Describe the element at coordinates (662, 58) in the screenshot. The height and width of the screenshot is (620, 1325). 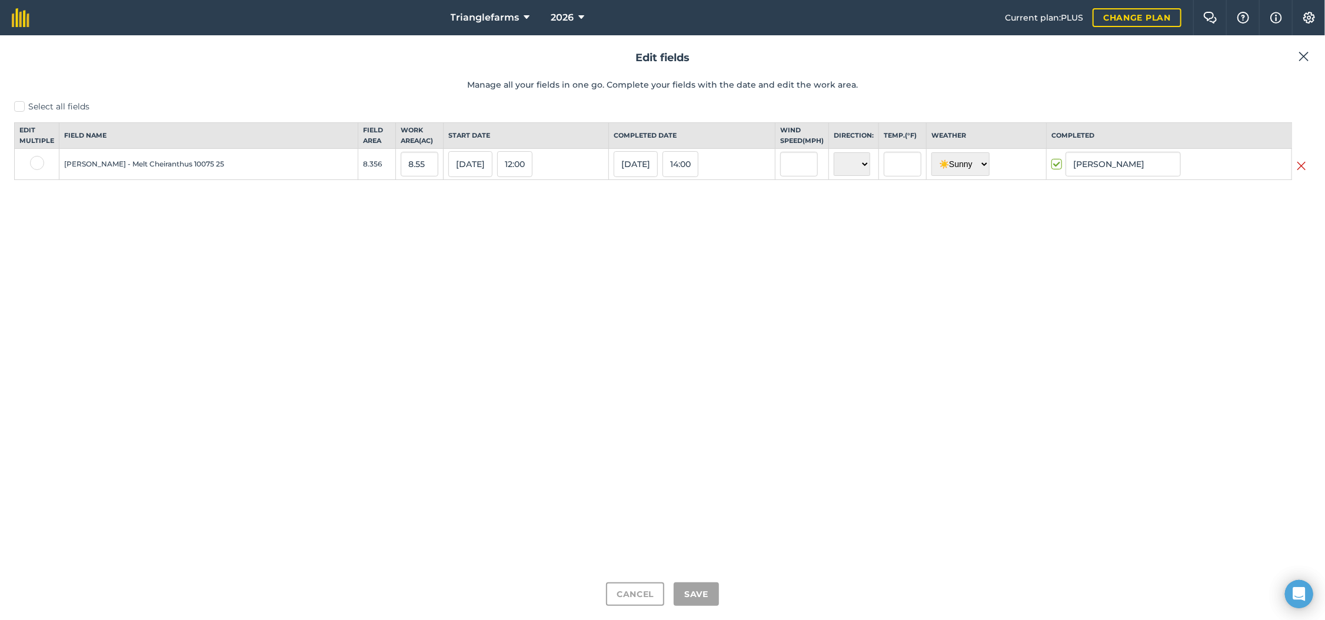
I see `h2: Edit fields` at that location.